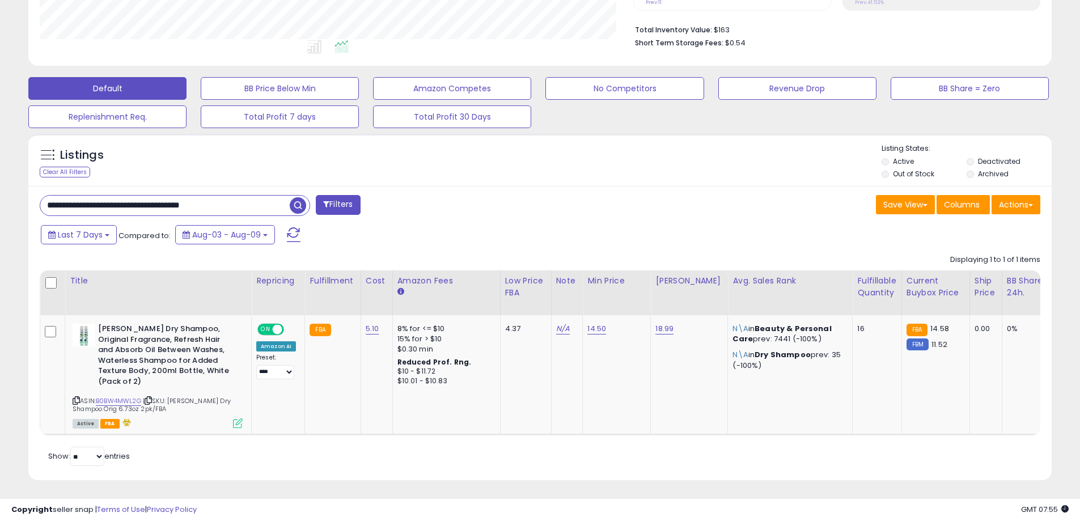 Image resolution: width=1080 pixels, height=521 pixels. What do you see at coordinates (993, 174) in the screenshot?
I see `label: Archived` at bounding box center [993, 174].